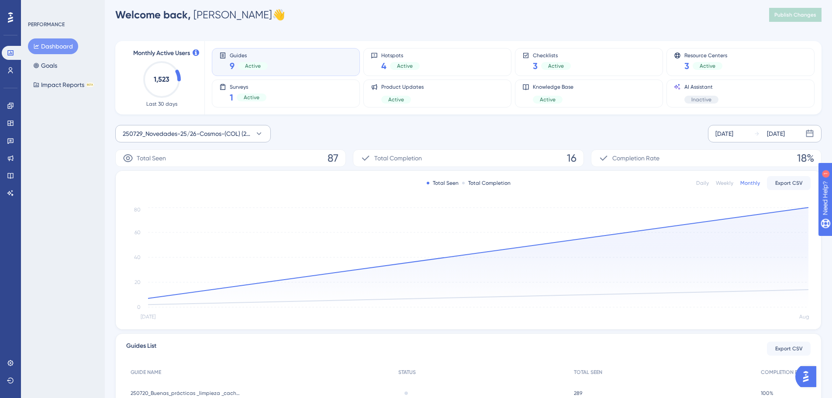 Image resolution: width=832 pixels, height=398 pixels. What do you see at coordinates (702, 183) in the screenshot?
I see `div: Daily` at bounding box center [702, 183].